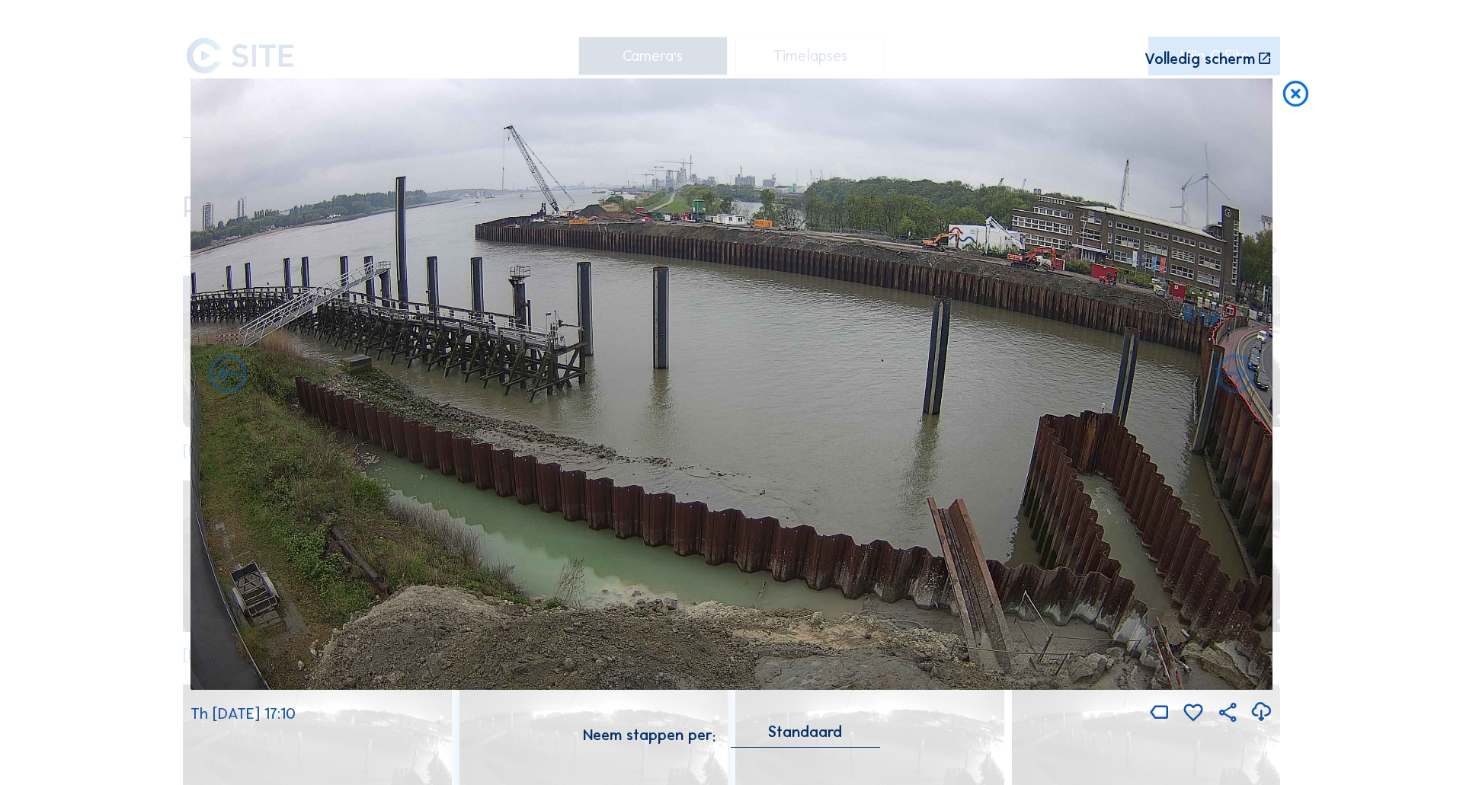  I want to click on i: Back, so click(1235, 376).